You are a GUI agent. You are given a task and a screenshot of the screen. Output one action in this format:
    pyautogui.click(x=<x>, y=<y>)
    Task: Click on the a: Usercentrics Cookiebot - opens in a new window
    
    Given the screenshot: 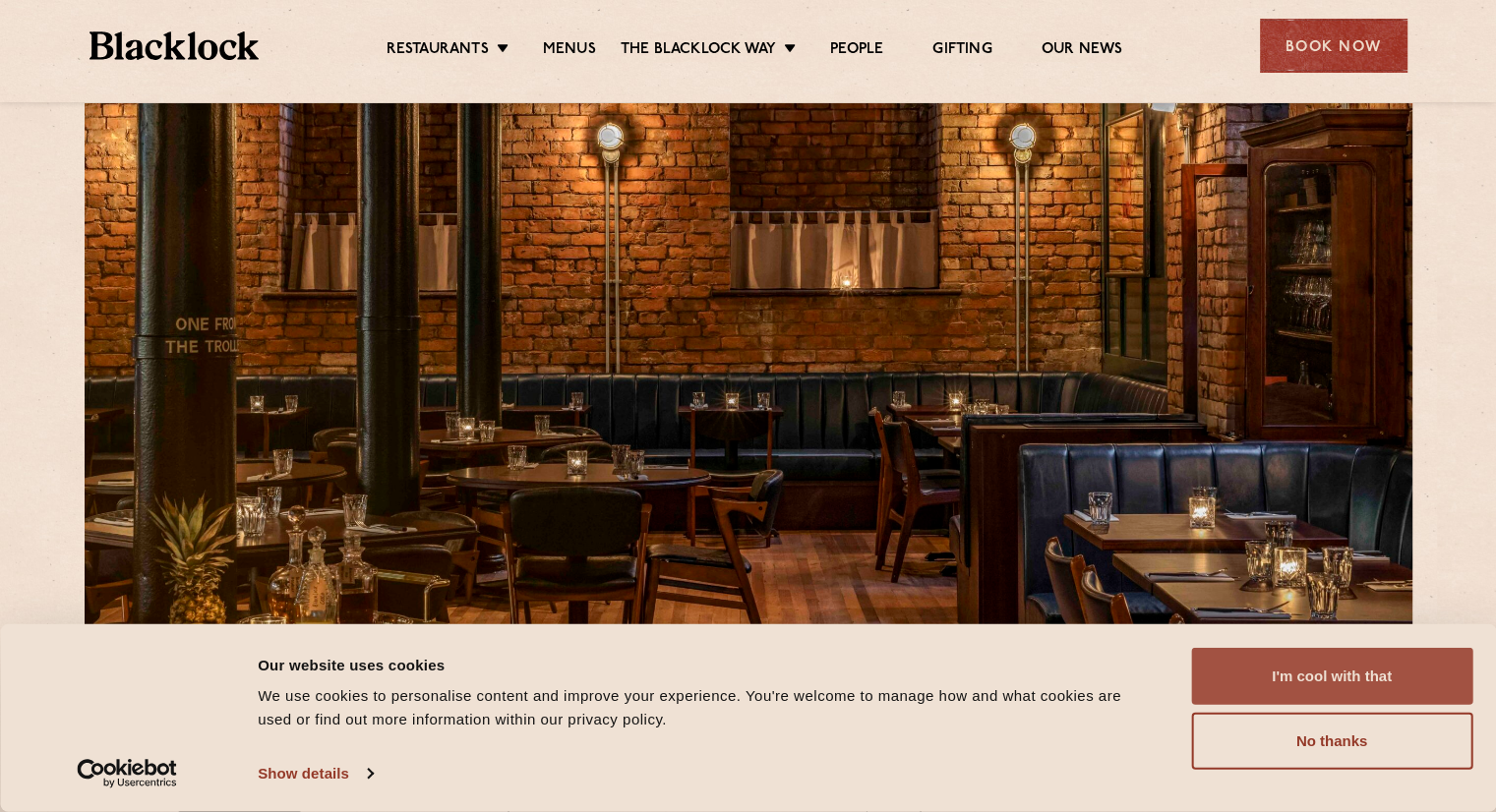 What is the action you would take?
    pyautogui.click(x=126, y=774)
    